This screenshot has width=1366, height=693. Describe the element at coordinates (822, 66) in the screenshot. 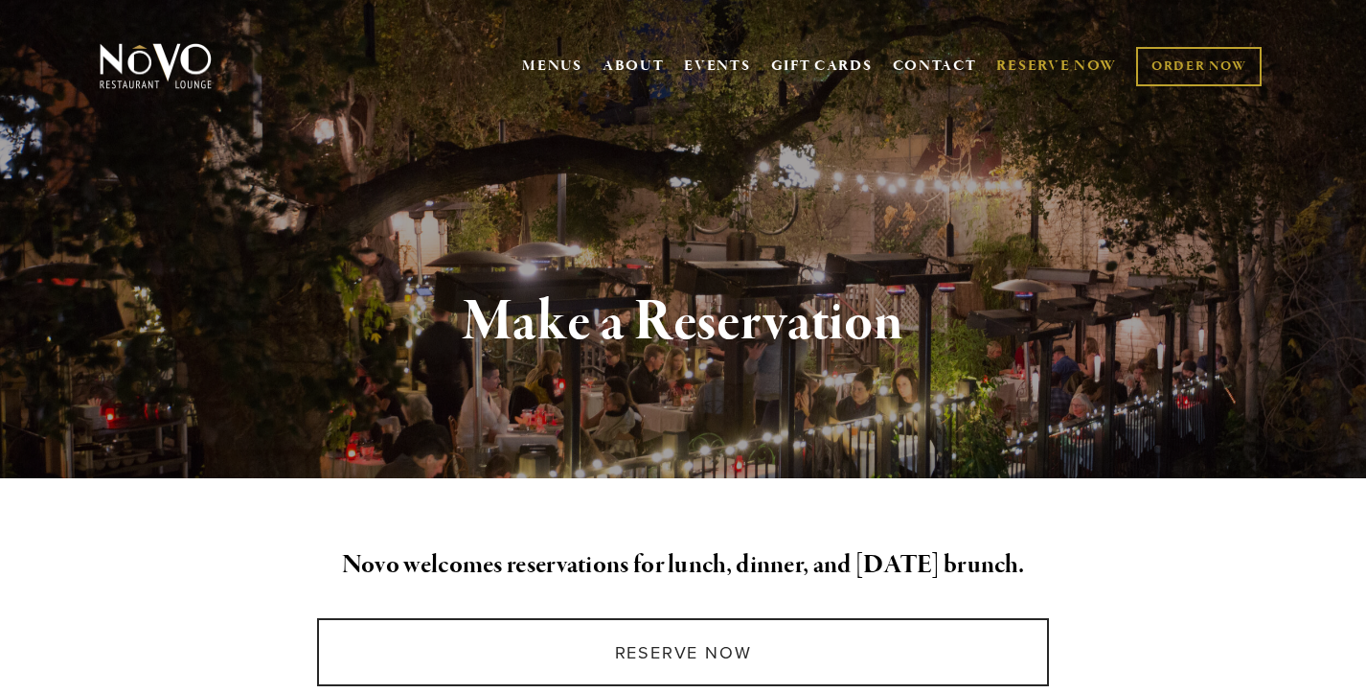

I see `a: GIFT CARDS` at that location.